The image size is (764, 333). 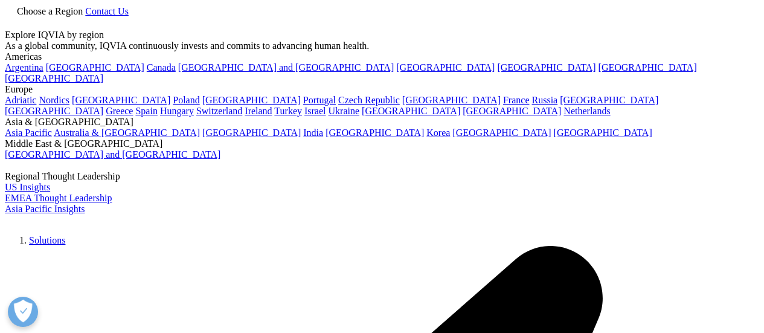 I want to click on a: Czech Republic, so click(x=369, y=100).